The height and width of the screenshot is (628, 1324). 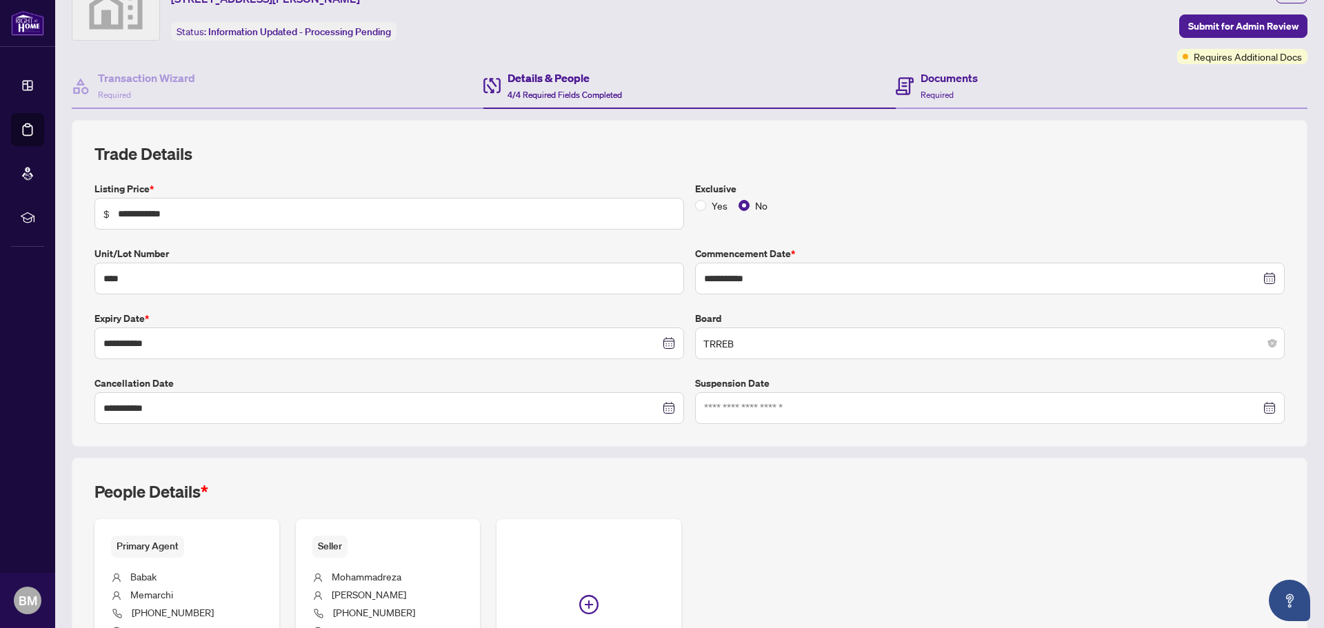 I want to click on h4: Transaction Wizard, so click(x=146, y=78).